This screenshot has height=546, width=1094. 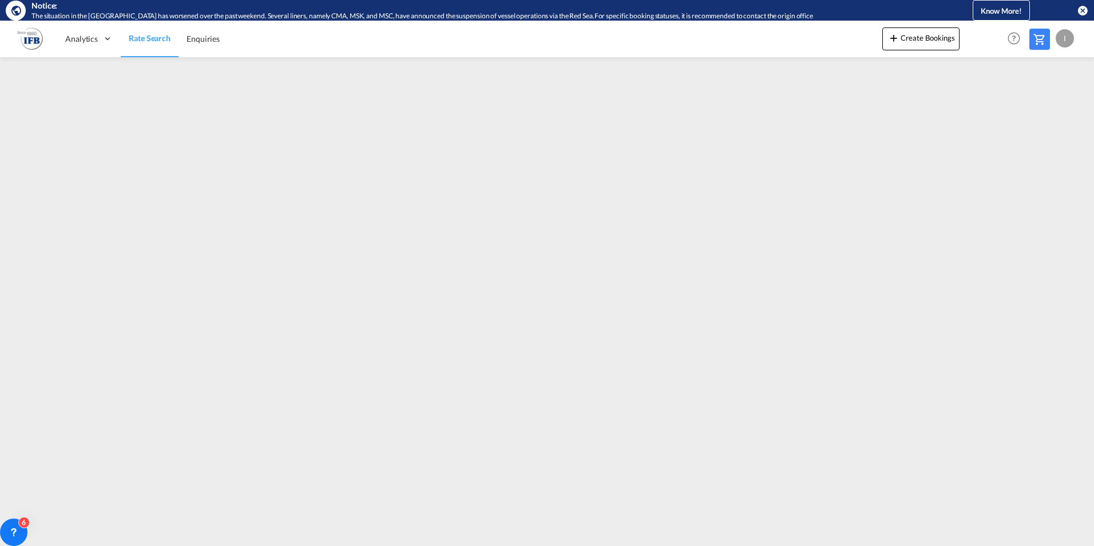 I want to click on span: Enquiries, so click(x=203, y=38).